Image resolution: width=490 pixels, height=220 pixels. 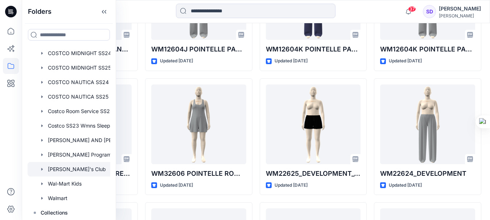 What do you see at coordinates (313, 49) in the screenshot?
I see `p: WM12604K POINTELLE PANT -w PICOT_COLORWAY` at bounding box center [313, 49].